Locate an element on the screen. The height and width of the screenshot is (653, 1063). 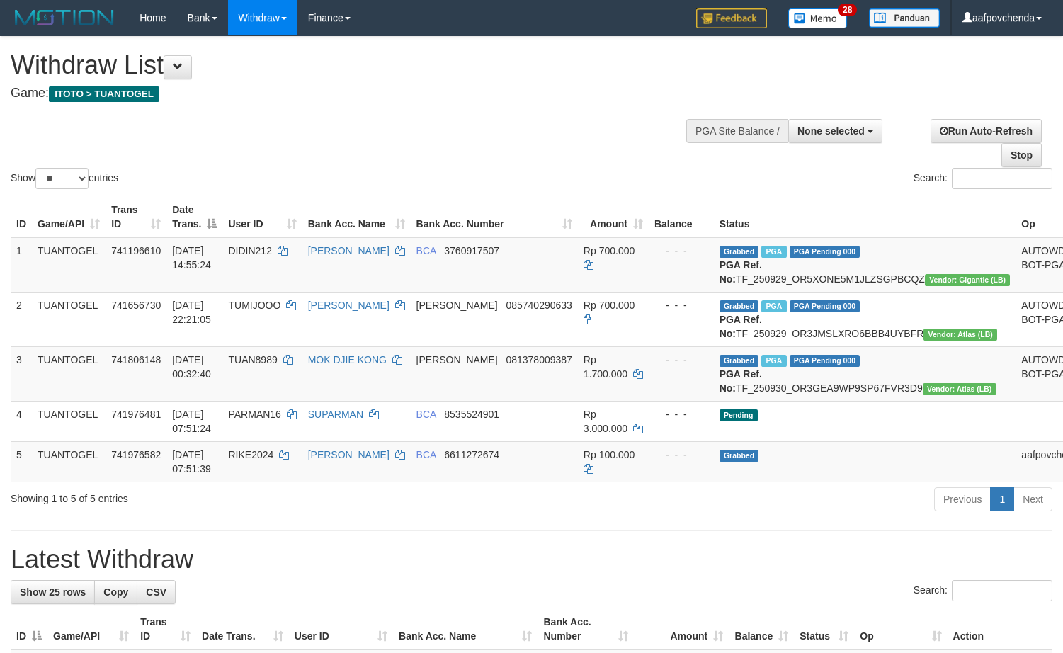
span: Copy 8535524901 to clipboard is located at coordinates (472, 414).